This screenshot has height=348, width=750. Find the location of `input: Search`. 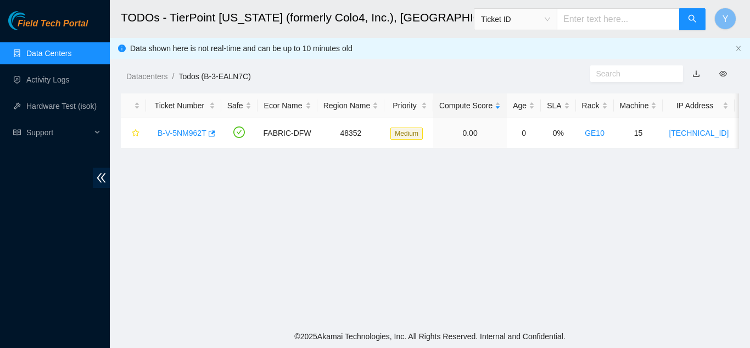

input: Search is located at coordinates (633, 74).